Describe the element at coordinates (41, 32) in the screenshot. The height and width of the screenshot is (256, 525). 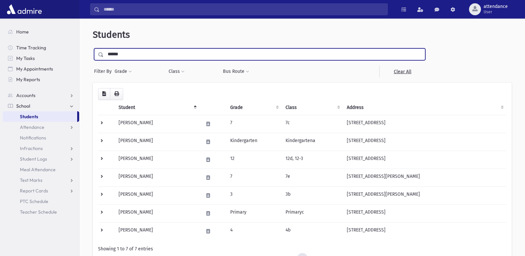
I see `a: Home` at that location.